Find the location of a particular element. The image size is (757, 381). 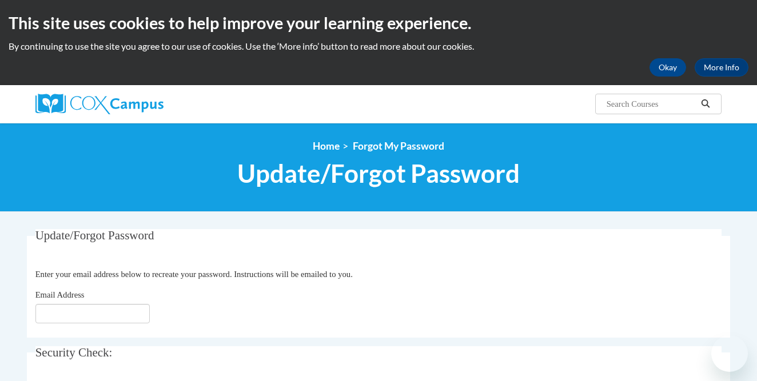

a: Home is located at coordinates (326, 146).